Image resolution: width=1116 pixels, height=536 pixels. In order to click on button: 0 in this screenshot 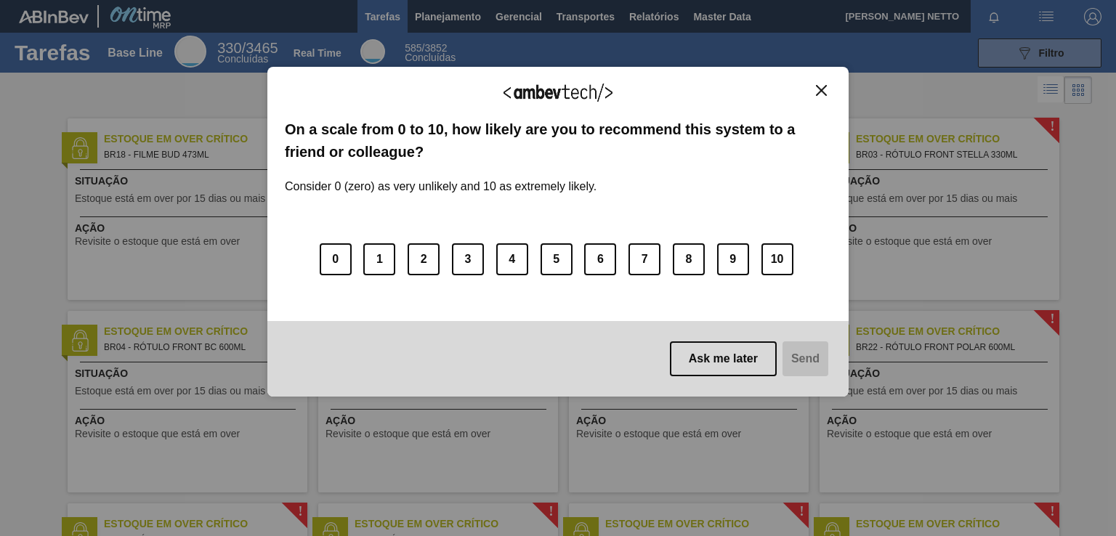, I will do `click(336, 259)`.